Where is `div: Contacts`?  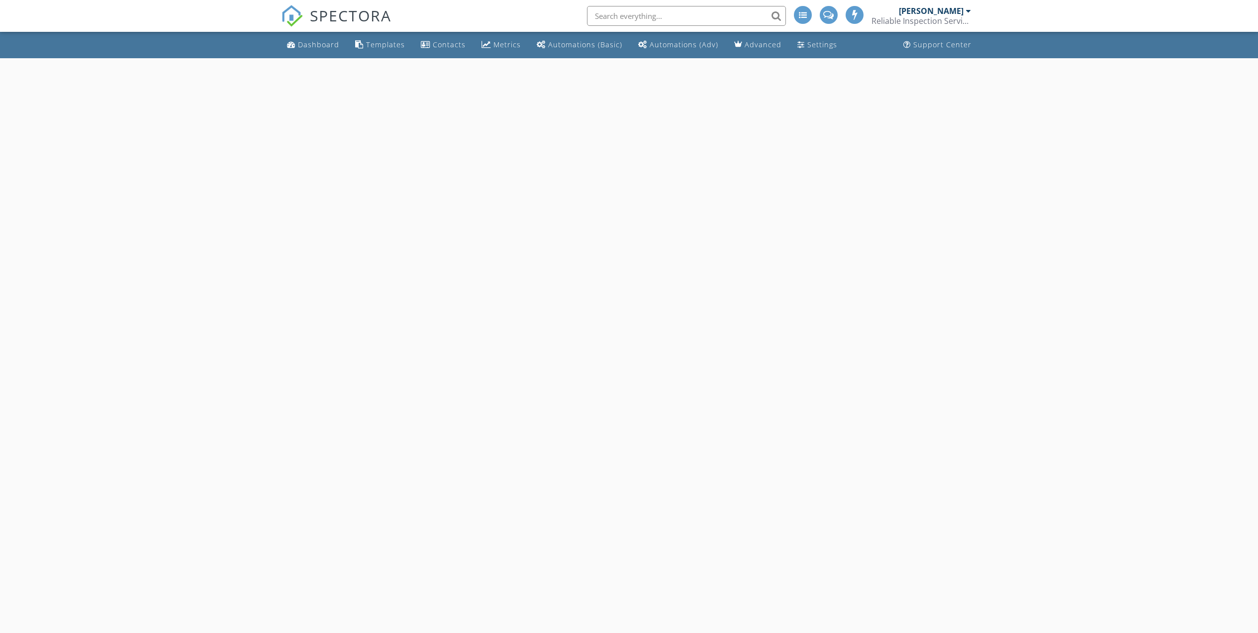
div: Contacts is located at coordinates (449, 44).